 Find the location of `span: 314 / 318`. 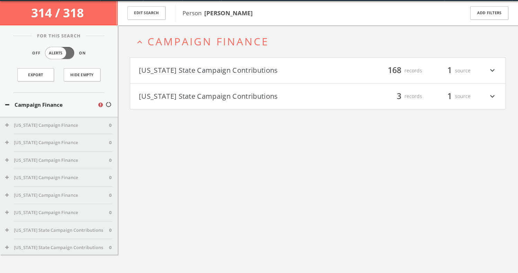

span: 314 / 318 is located at coordinates (59, 12).